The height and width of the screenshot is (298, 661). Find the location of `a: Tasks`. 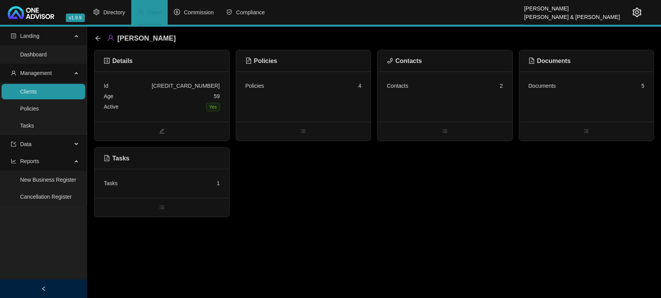

a: Tasks is located at coordinates (27, 126).